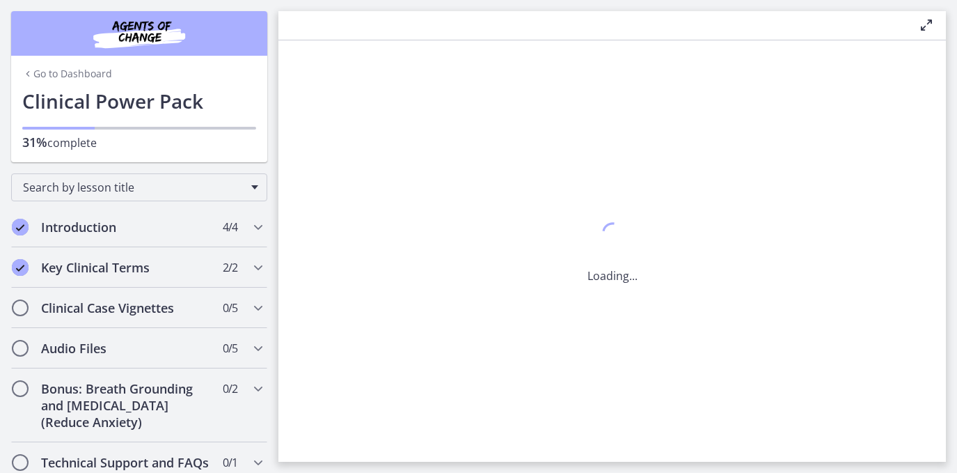  What do you see at coordinates (230, 227) in the screenshot?
I see `span: 4 / 4` at bounding box center [230, 227].